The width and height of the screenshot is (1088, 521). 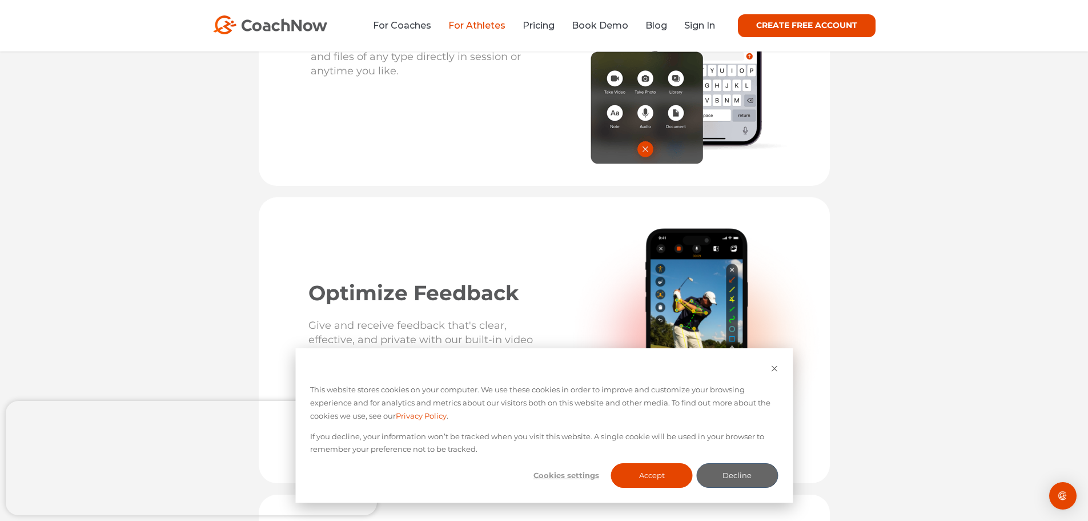 What do you see at coordinates (544, 443) in the screenshot?
I see `p: If you decline, your information won’t be tracked when you visit this website. A single cookie wi...` at bounding box center [544, 443].